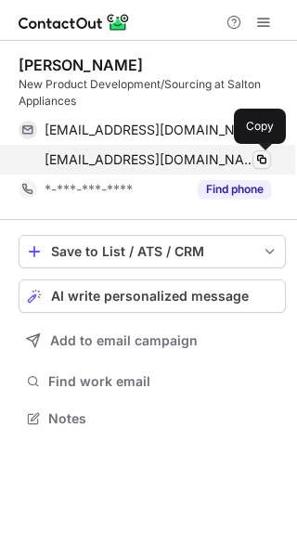  What do you see at coordinates (152, 251) in the screenshot?
I see `button: save-profile-one-click` at bounding box center [152, 251].